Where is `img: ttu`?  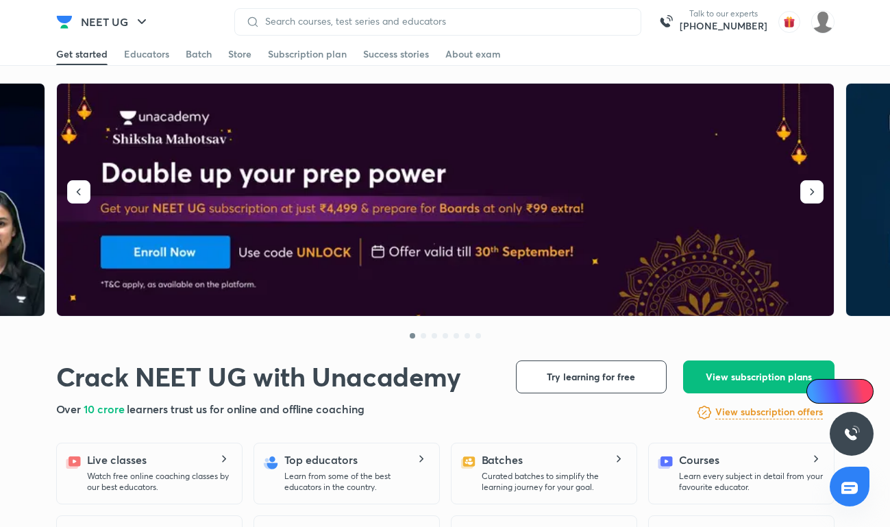 img: ttu is located at coordinates (852, 434).